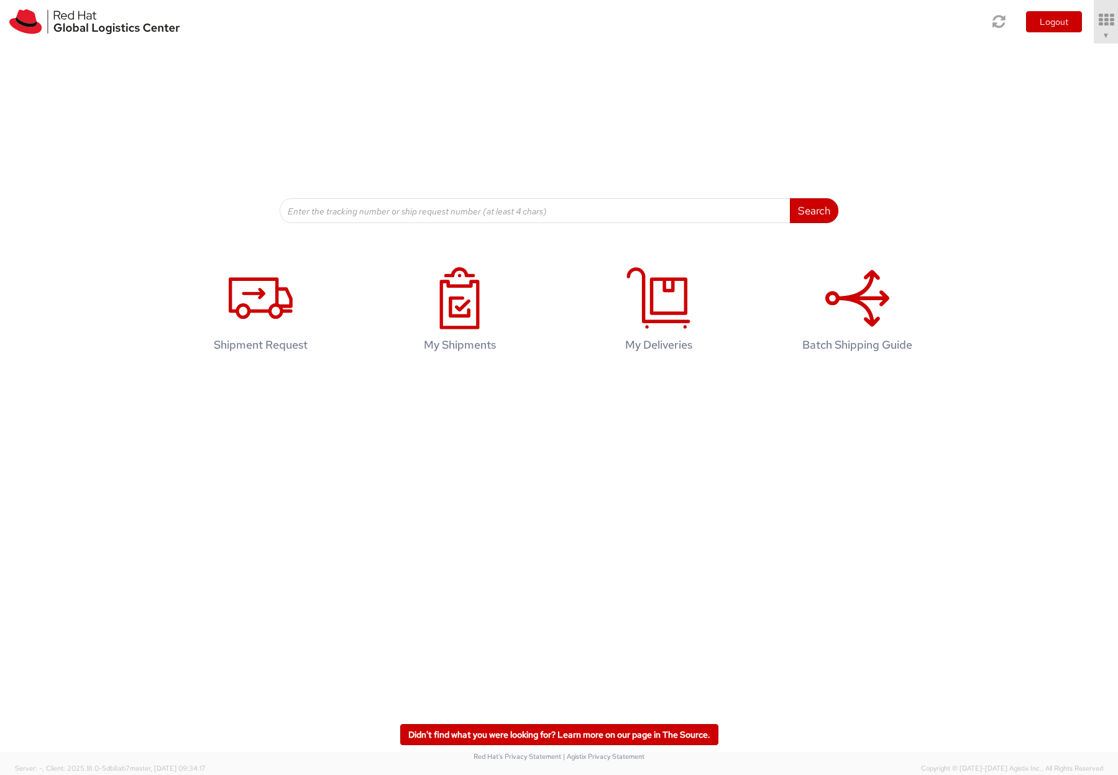 The image size is (1118, 775). I want to click on a: My Deliveries, so click(659, 312).